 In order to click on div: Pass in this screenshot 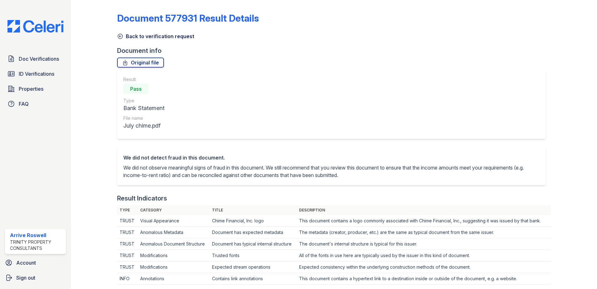, I will do `click(136, 89)`.